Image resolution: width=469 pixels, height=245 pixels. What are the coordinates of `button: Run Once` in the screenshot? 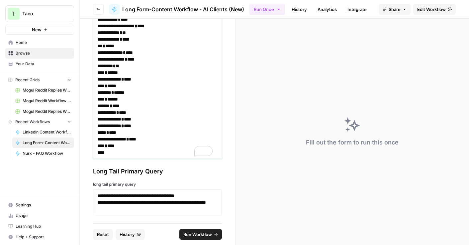 It's located at (267, 9).